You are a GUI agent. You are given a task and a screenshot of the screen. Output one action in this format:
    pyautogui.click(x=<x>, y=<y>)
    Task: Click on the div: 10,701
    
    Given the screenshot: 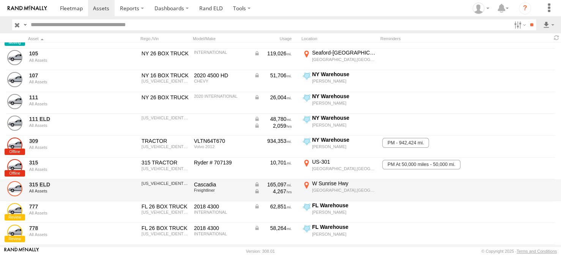 What is the action you would take?
    pyautogui.click(x=273, y=163)
    